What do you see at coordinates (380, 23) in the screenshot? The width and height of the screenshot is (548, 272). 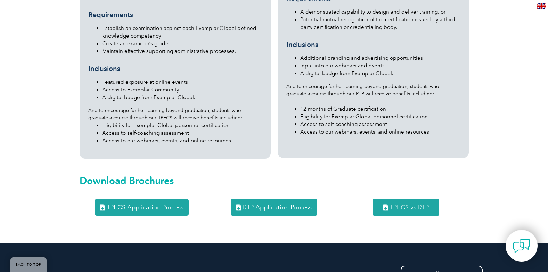 I see `li: Potential mutual recognition of the certification issued by a third-party certification or creden...` at bounding box center [380, 23].